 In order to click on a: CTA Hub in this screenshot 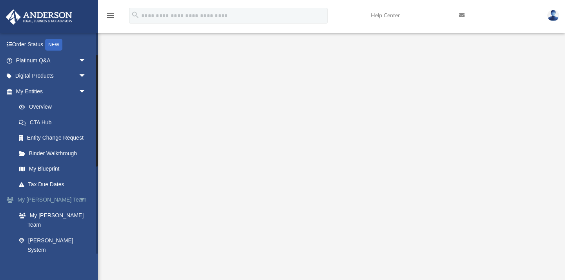, I will do `click(54, 122)`.